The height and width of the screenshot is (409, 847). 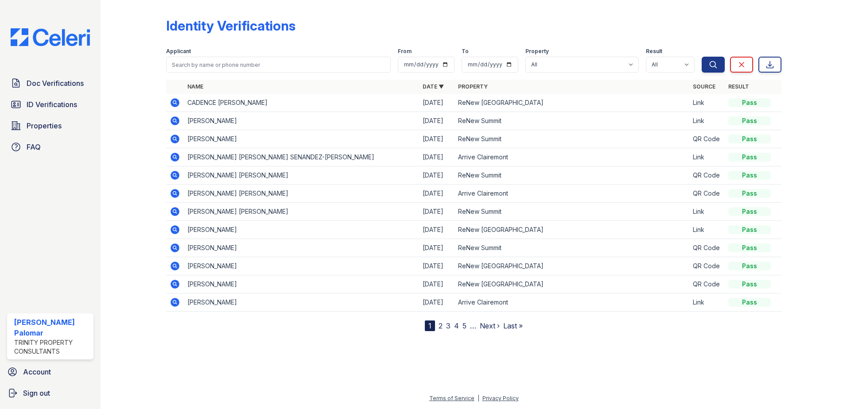 What do you see at coordinates (50, 393) in the screenshot?
I see `a: Sign out` at bounding box center [50, 393].